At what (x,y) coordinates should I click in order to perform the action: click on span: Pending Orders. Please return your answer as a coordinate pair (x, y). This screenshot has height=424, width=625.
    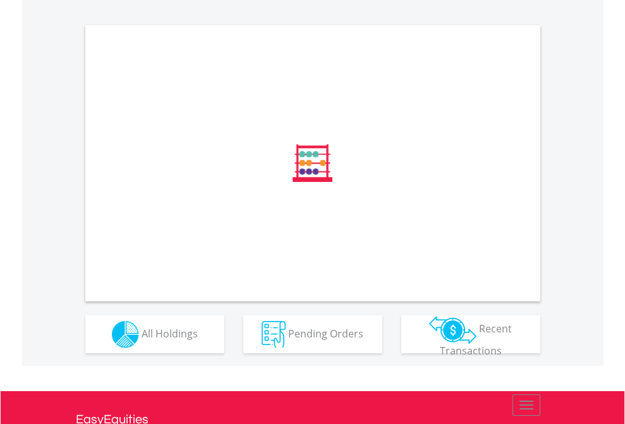
    Looking at the image, I should click on (326, 333).